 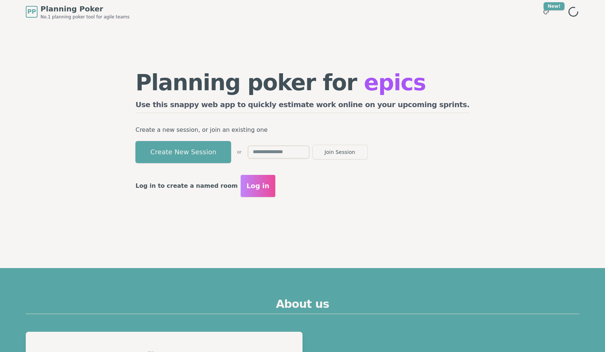 I want to click on span: Log in, so click(x=258, y=186).